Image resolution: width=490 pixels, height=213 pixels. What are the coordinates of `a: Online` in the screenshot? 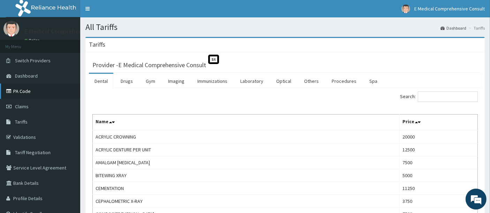 It's located at (33, 40).